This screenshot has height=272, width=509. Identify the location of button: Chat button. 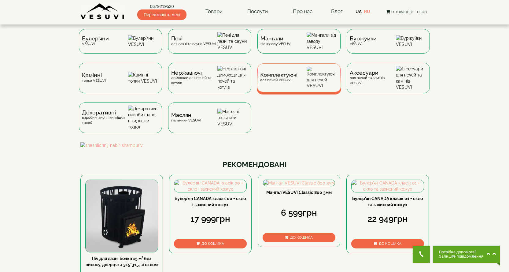
(467, 254).